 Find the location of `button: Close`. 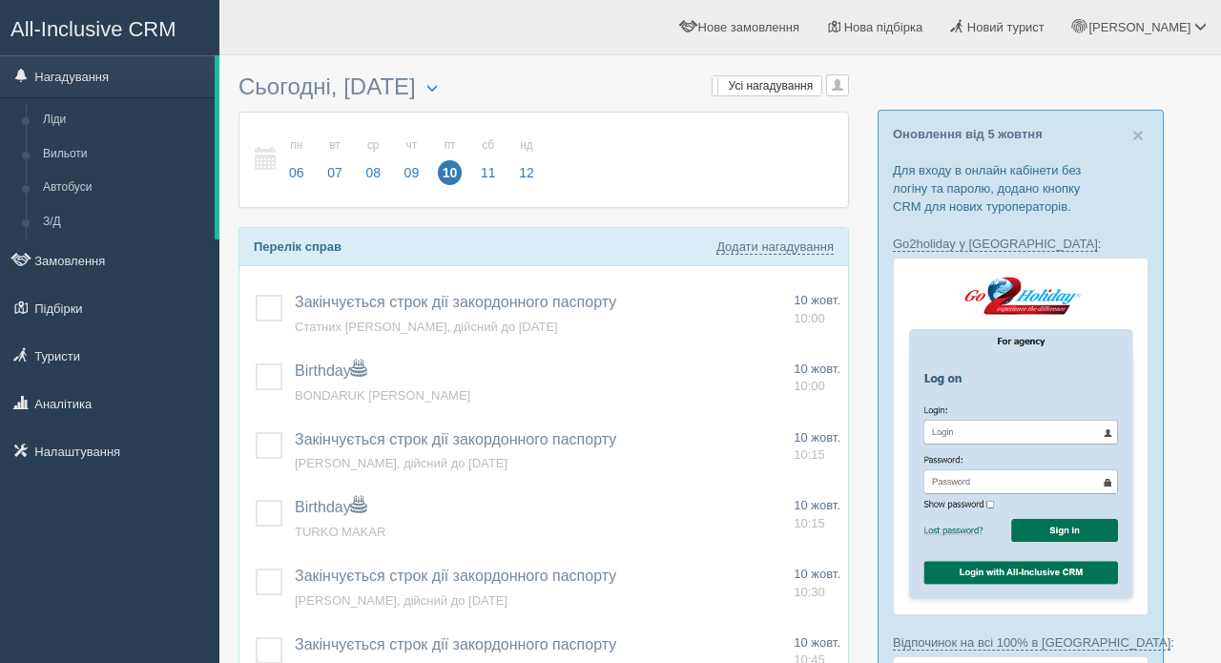

button: Close is located at coordinates (1138, 134).